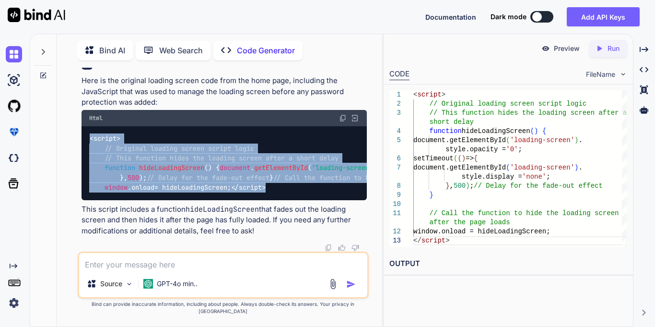 The width and height of the screenshot is (655, 327). What do you see at coordinates (567, 48) in the screenshot?
I see `p: Preview` at bounding box center [567, 48].